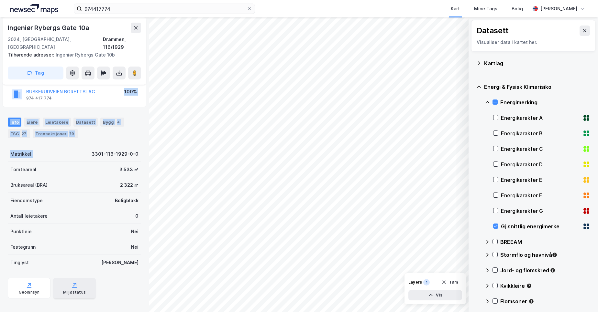 The image size is (598, 312). Describe the element at coordinates (537, 87) in the screenshot. I see `div: Energi & Fysisk Klimarisiko` at that location.